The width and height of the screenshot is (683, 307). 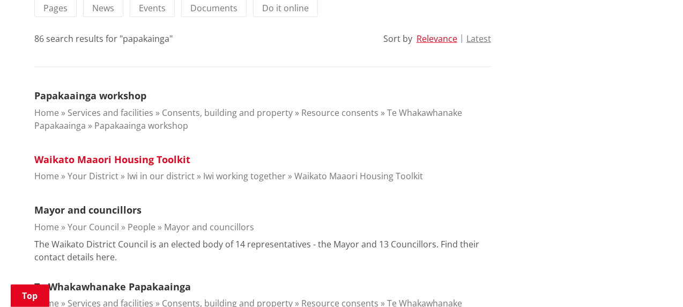 What do you see at coordinates (93, 176) in the screenshot?
I see `a: Your District` at bounding box center [93, 176].